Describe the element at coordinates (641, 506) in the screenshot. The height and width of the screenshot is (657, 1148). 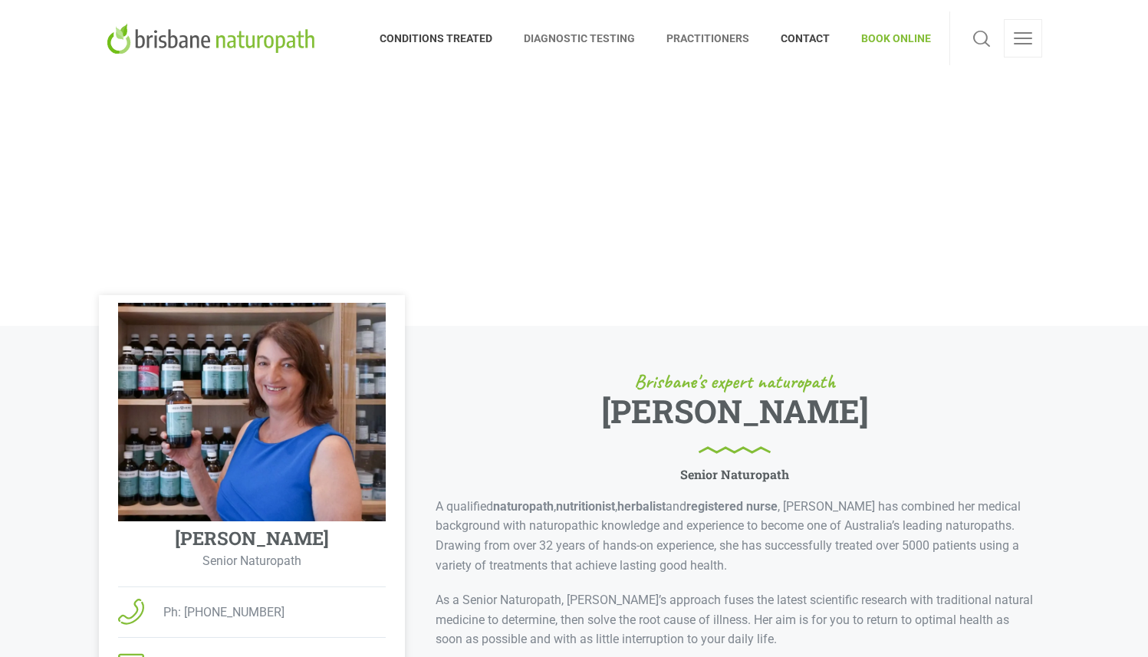
I see `b: herbalist` at that location.